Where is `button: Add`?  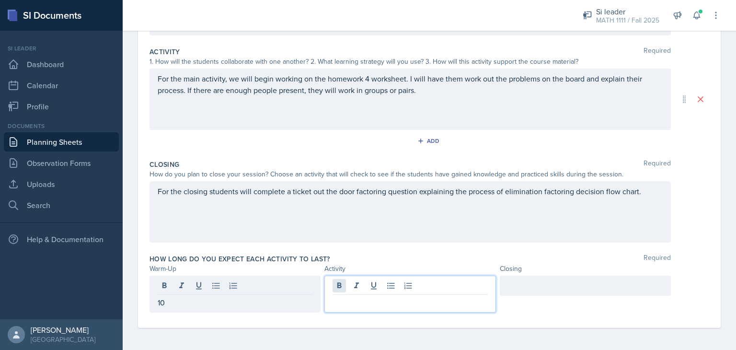
button: Add is located at coordinates (429, 141).